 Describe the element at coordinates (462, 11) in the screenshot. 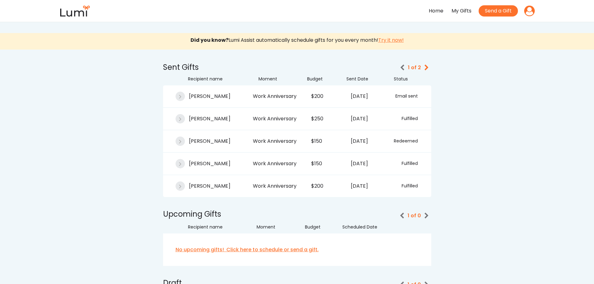

I see `div: My Gifts` at that location.